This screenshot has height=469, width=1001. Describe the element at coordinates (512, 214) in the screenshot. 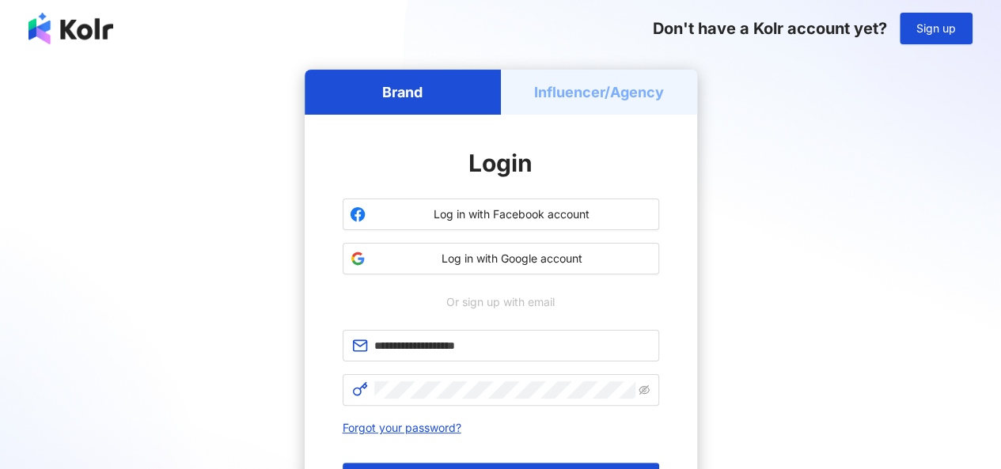

I see `span: Log in with Facebook account` at that location.